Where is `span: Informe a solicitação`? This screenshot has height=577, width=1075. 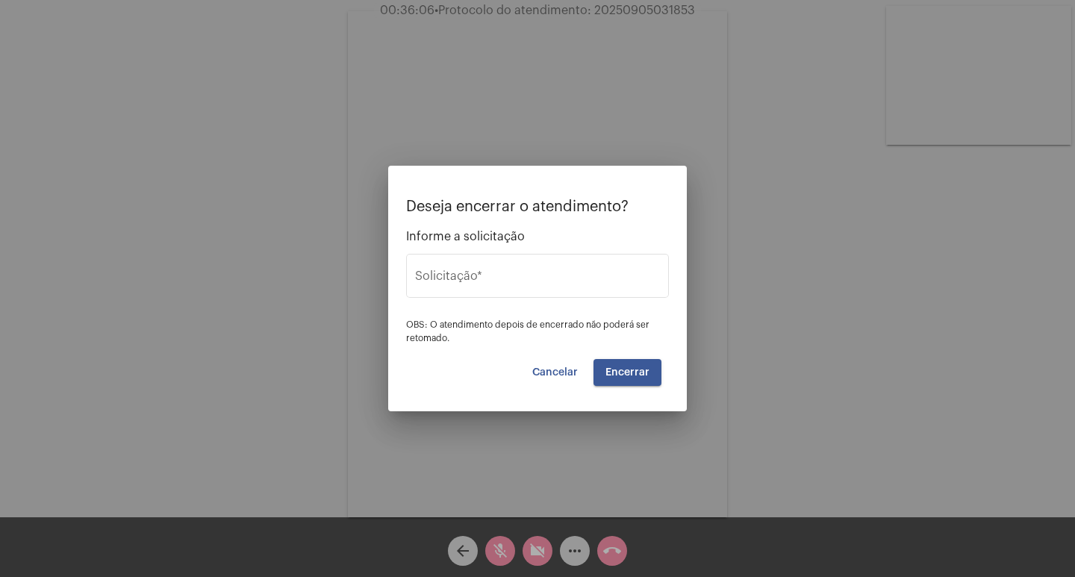
span: Informe a solicitação is located at coordinates (538, 237).